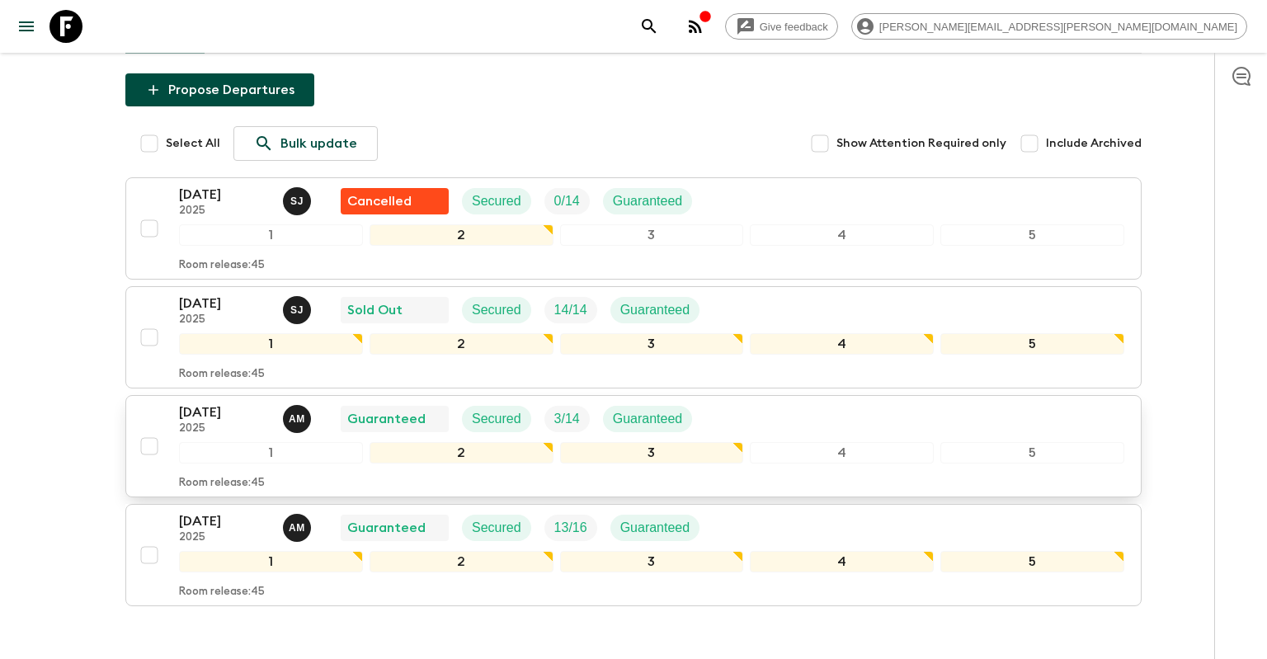 This screenshot has height=659, width=1267. What do you see at coordinates (305, 144) in the screenshot?
I see `a: Bulk update` at bounding box center [305, 144].